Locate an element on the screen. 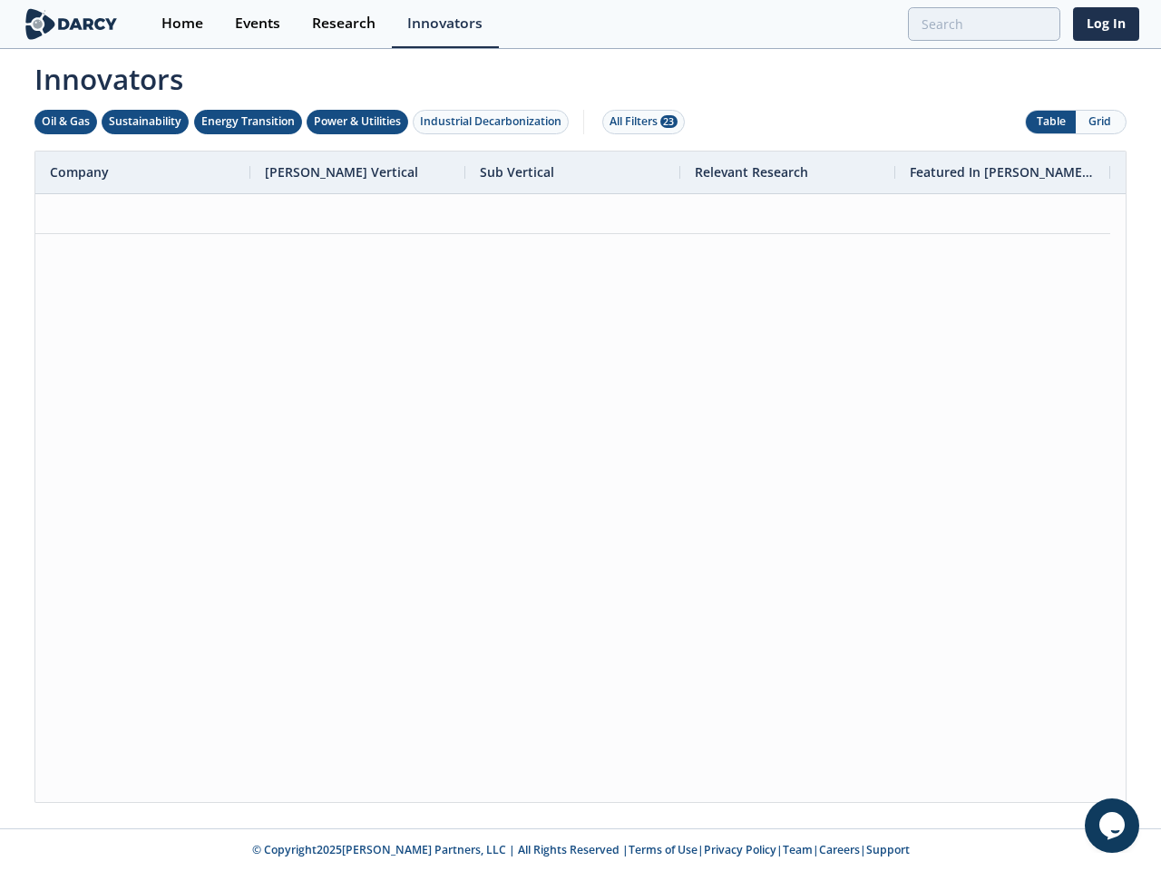  div: All Filters is located at coordinates (643, 122).